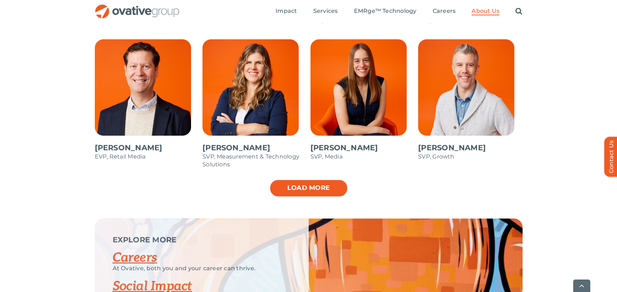  What do you see at coordinates (286, 11) in the screenshot?
I see `a: Impact` at bounding box center [286, 11].